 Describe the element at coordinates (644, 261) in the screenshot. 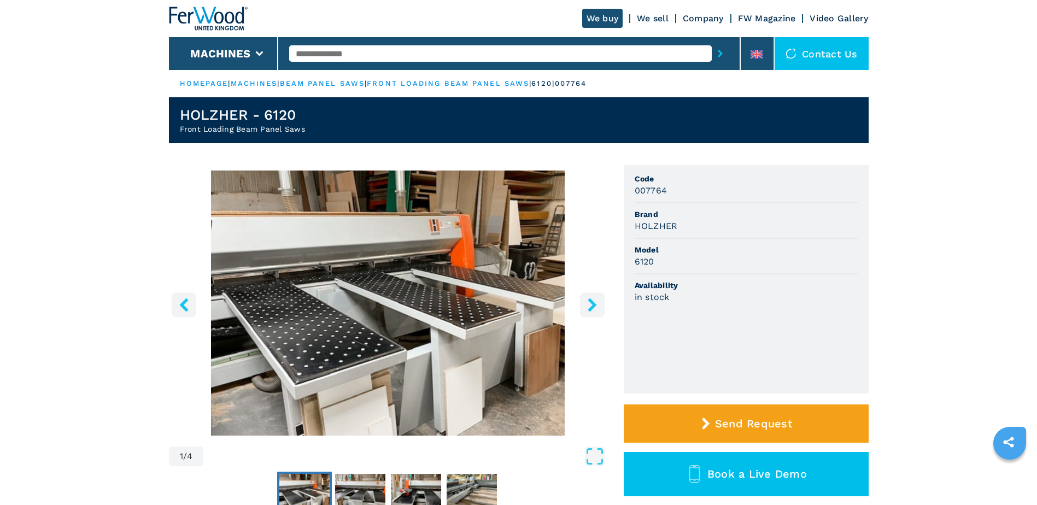

I see `h3: 6120` at that location.